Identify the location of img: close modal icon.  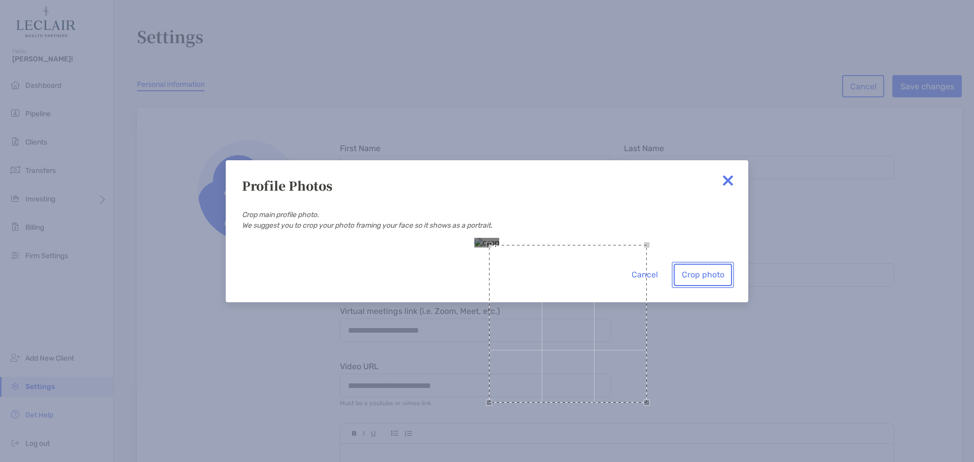
(728, 181).